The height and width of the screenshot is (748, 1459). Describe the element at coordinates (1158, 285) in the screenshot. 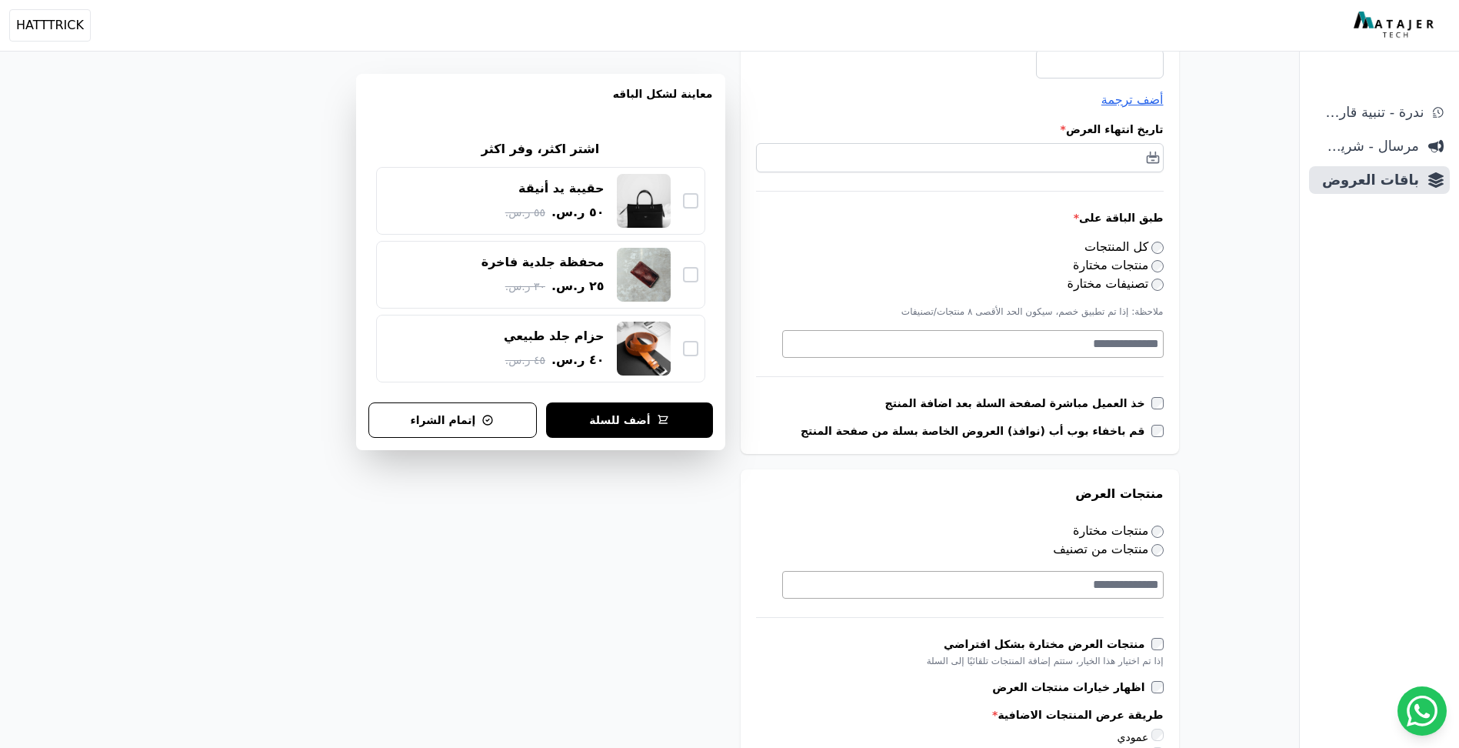

I see `input: تصنيفات مختارة` at that location.